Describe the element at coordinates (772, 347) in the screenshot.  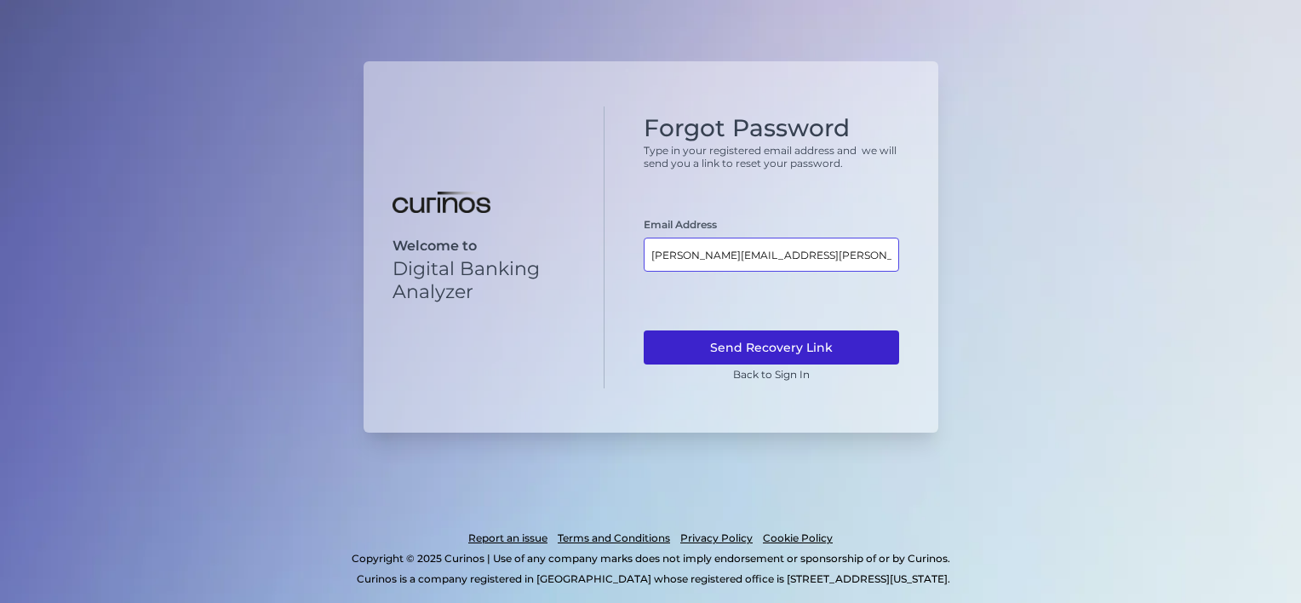
I see `button: Send Recovery Link` at that location.